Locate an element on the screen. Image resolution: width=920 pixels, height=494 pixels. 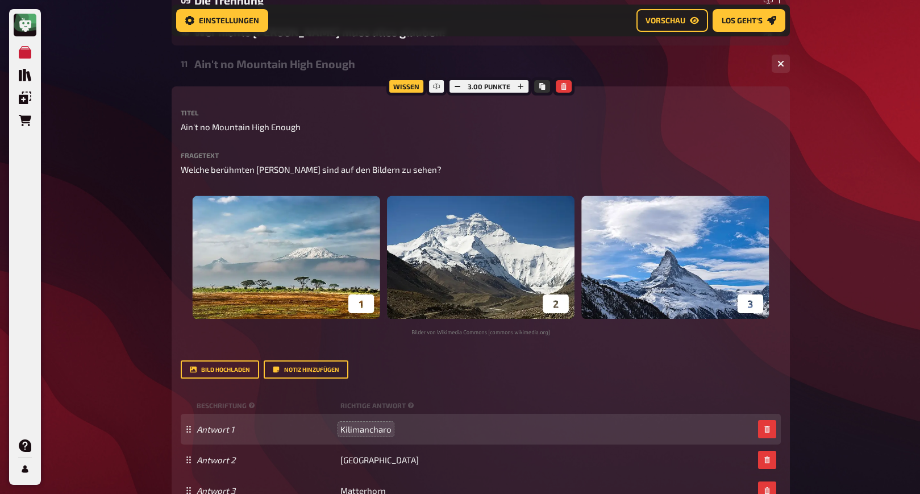
a: Vorschau is located at coordinates (672, 20).